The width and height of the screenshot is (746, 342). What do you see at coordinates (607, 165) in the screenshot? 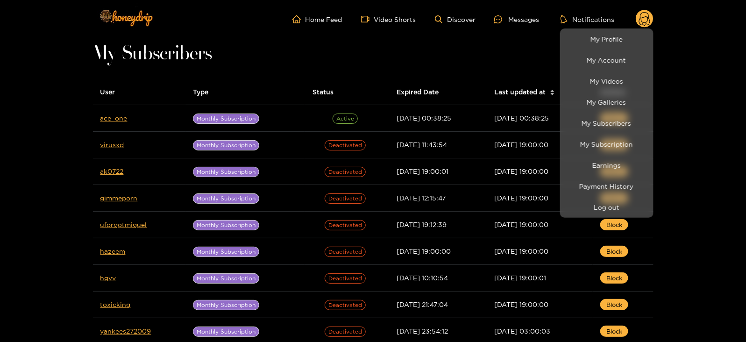
I see `a: Earnings` at bounding box center [607, 165].